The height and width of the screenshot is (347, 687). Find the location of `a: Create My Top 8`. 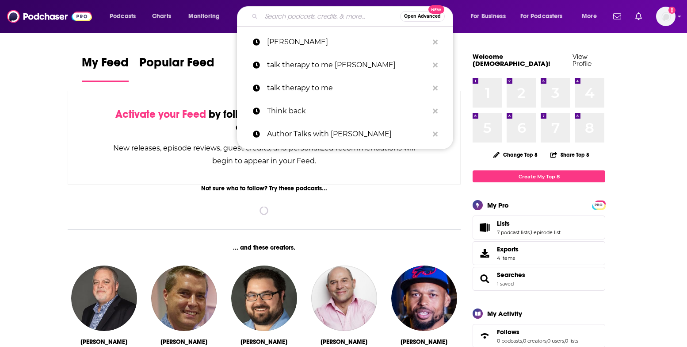

a: Create My Top 8 is located at coordinates (539, 176).